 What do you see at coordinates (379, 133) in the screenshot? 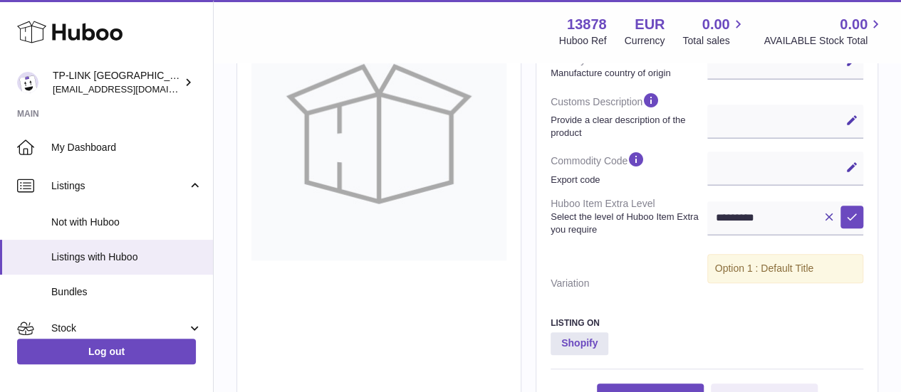
I see `img: no-photo-large.jpg` at bounding box center [379, 133].